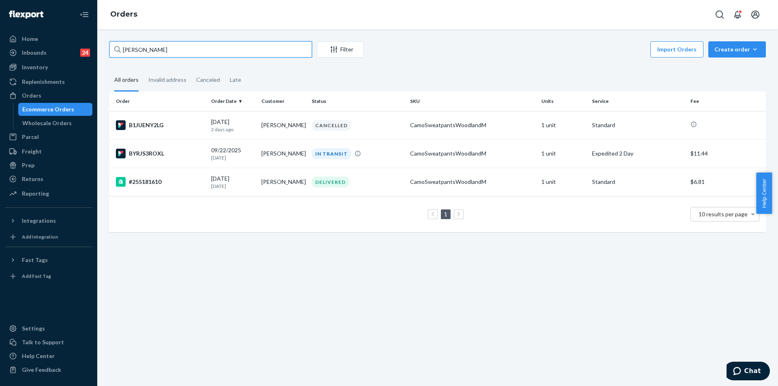 Image resolution: width=778 pixels, height=386 pixels. Describe the element at coordinates (332, 125) in the screenshot. I see `div: CANCELLED` at that location.